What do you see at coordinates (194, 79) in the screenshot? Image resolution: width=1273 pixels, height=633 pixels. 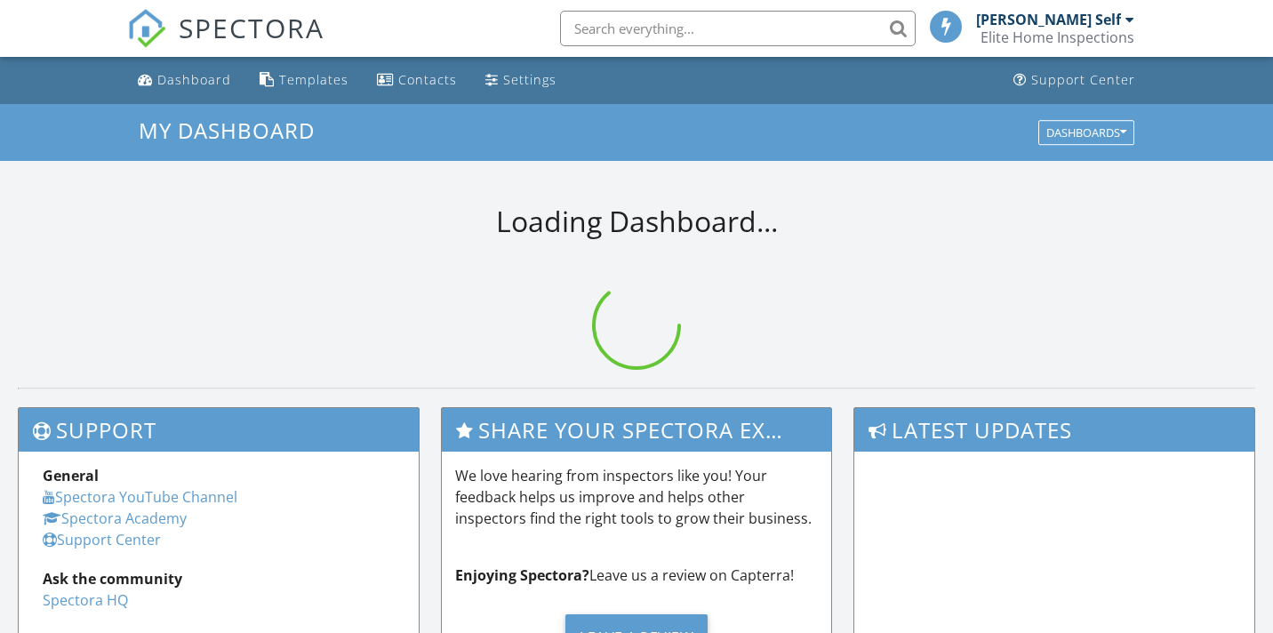 I see `div: Dashboard` at bounding box center [194, 79].